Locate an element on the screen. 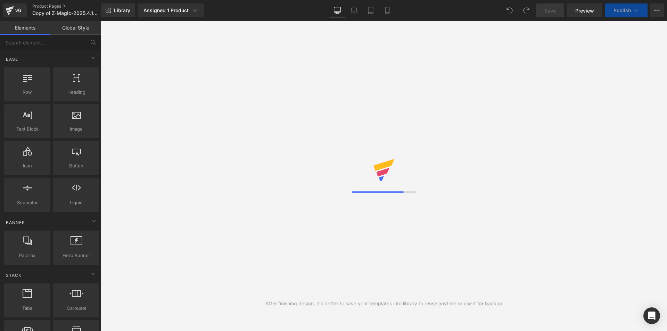 Image resolution: width=667 pixels, height=331 pixels. a: Global Style is located at coordinates (75, 28).